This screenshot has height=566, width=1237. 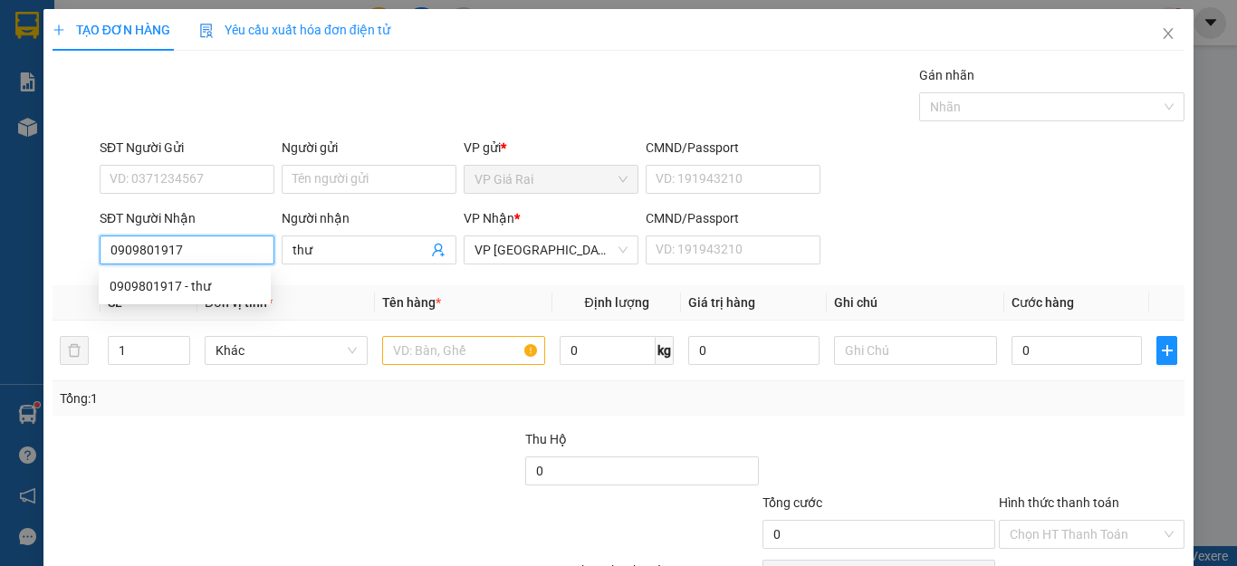 I want to click on span: Thu Hộ, so click(x=546, y=439).